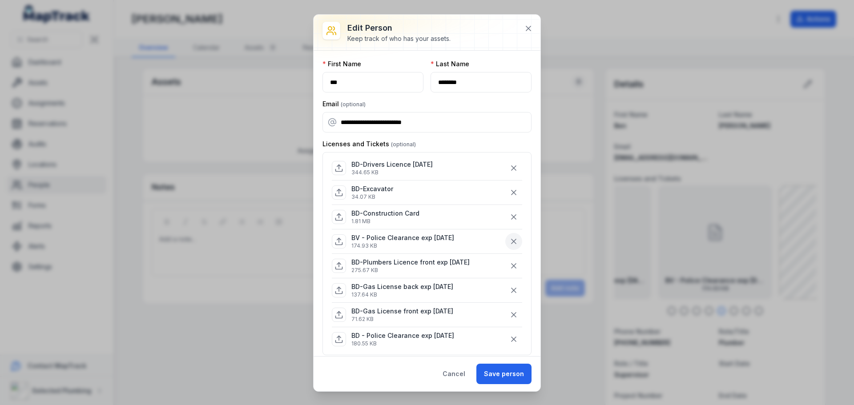 Image resolution: width=854 pixels, height=405 pixels. Describe the element at coordinates (385, 213) in the screenshot. I see `p: BD-Construction Card` at that location.